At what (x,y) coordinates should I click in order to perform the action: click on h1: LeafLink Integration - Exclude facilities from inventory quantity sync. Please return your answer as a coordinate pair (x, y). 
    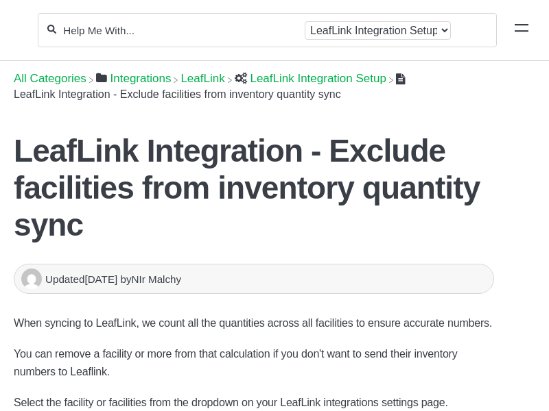
    Looking at the image, I should click on (254, 188).